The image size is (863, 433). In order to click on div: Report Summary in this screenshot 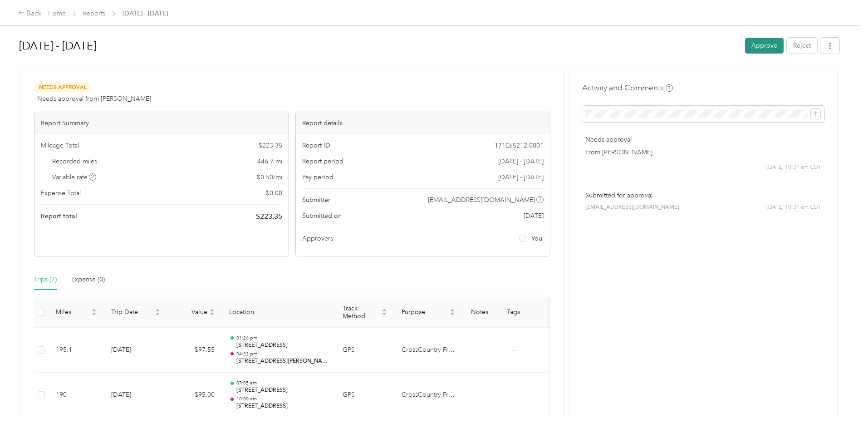, I will do `click(161, 123)`.